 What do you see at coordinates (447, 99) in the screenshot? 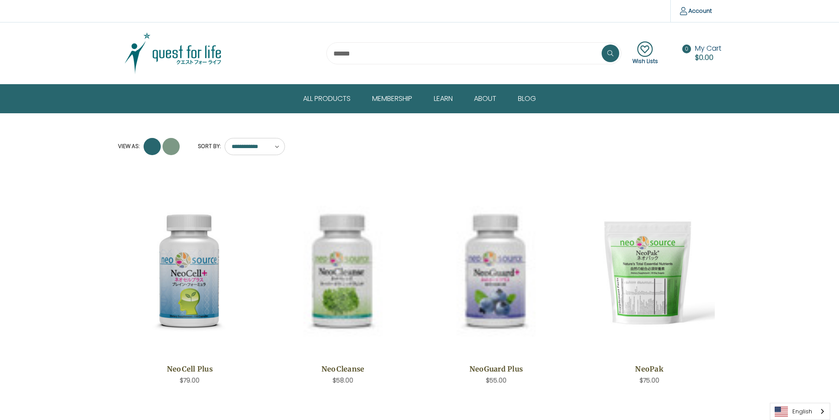
I see `a: Learn` at bounding box center [447, 99].